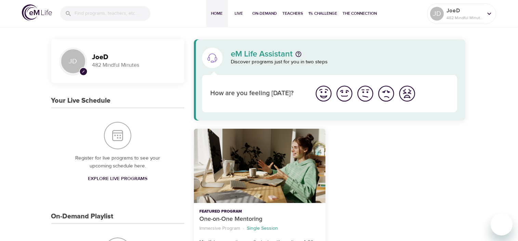  I want to click on button: I'm feeling great, so click(323, 93).